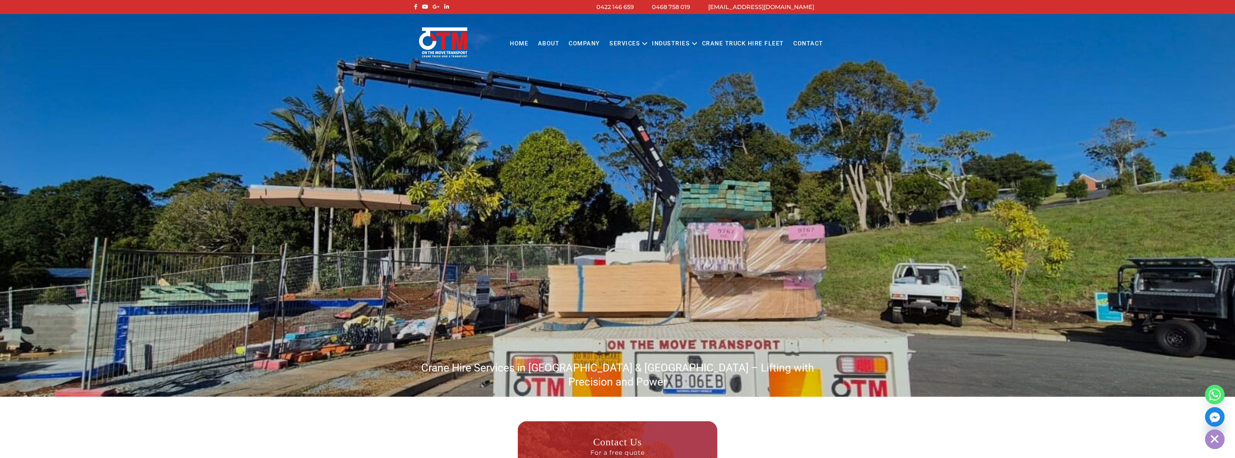  I want to click on a: Crane Truck Hire Fleet, so click(743, 44).